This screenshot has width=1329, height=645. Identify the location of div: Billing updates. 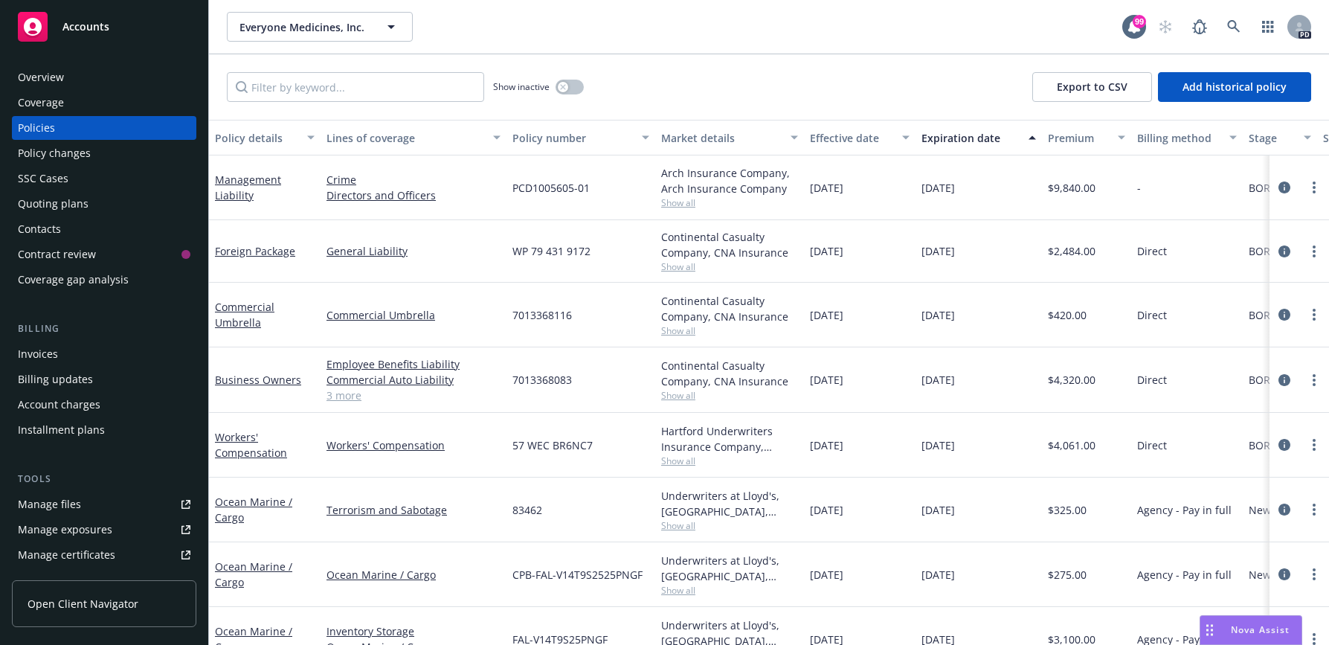
(55, 379).